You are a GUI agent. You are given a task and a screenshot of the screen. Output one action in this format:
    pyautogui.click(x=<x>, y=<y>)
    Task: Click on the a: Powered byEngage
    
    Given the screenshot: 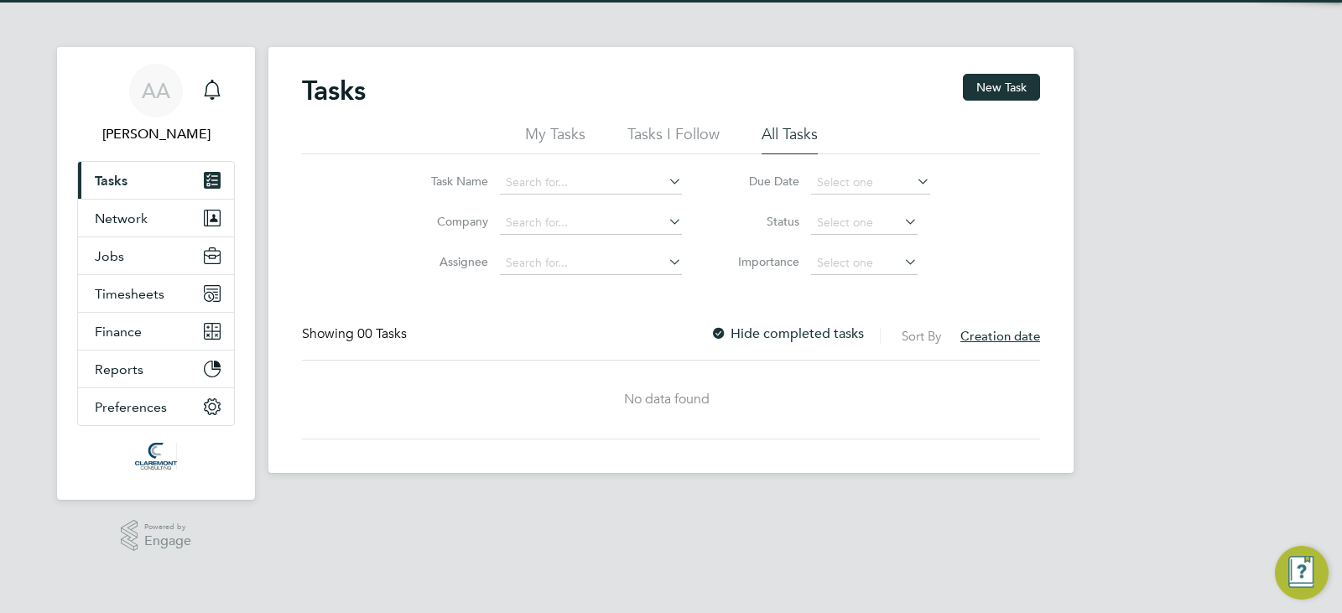 What is the action you would take?
    pyautogui.click(x=156, y=536)
    